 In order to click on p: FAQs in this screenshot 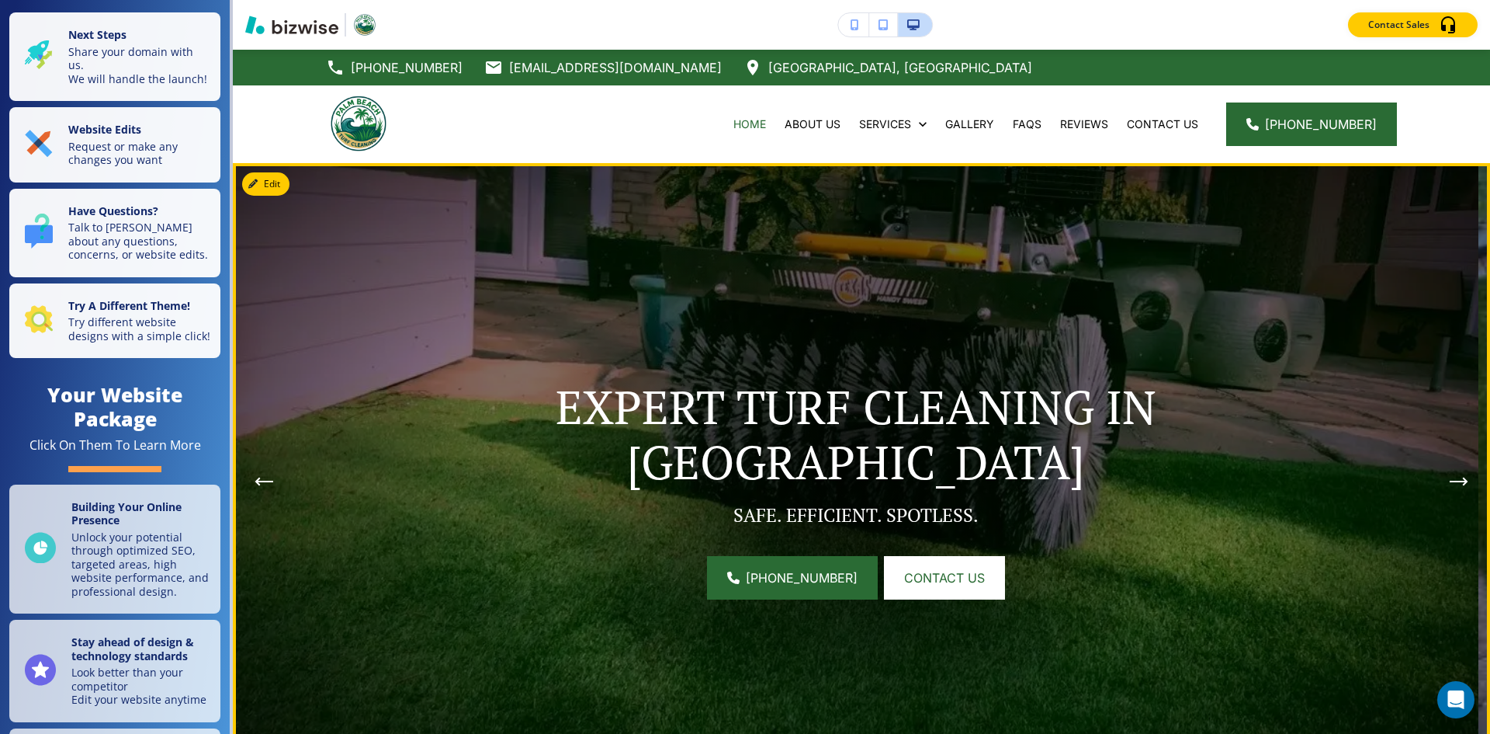, I will do `click(1027, 124)`.